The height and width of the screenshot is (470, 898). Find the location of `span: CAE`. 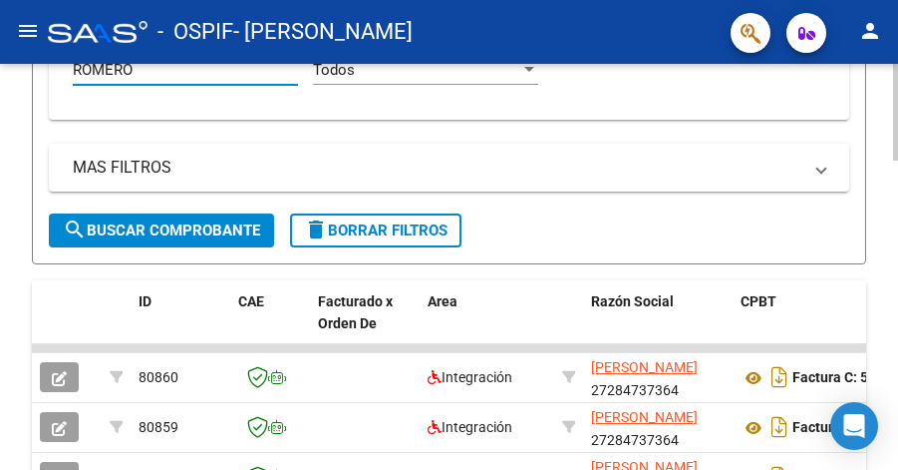

span: CAE is located at coordinates (251, 301).